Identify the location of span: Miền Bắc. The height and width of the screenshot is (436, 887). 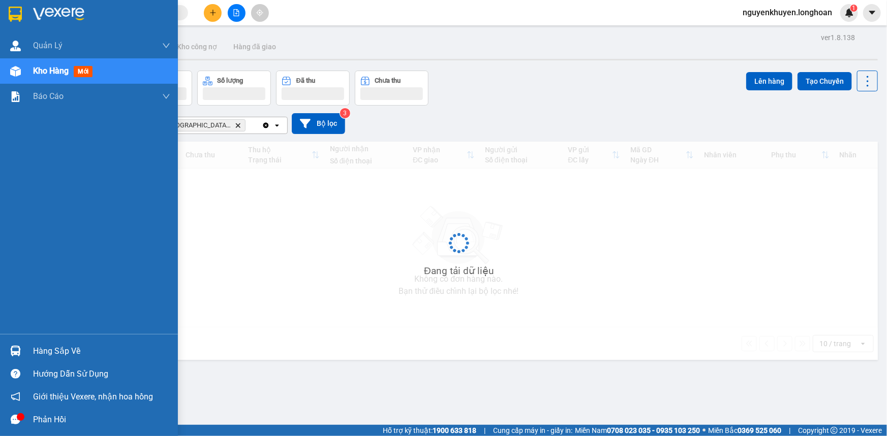
(744, 431).